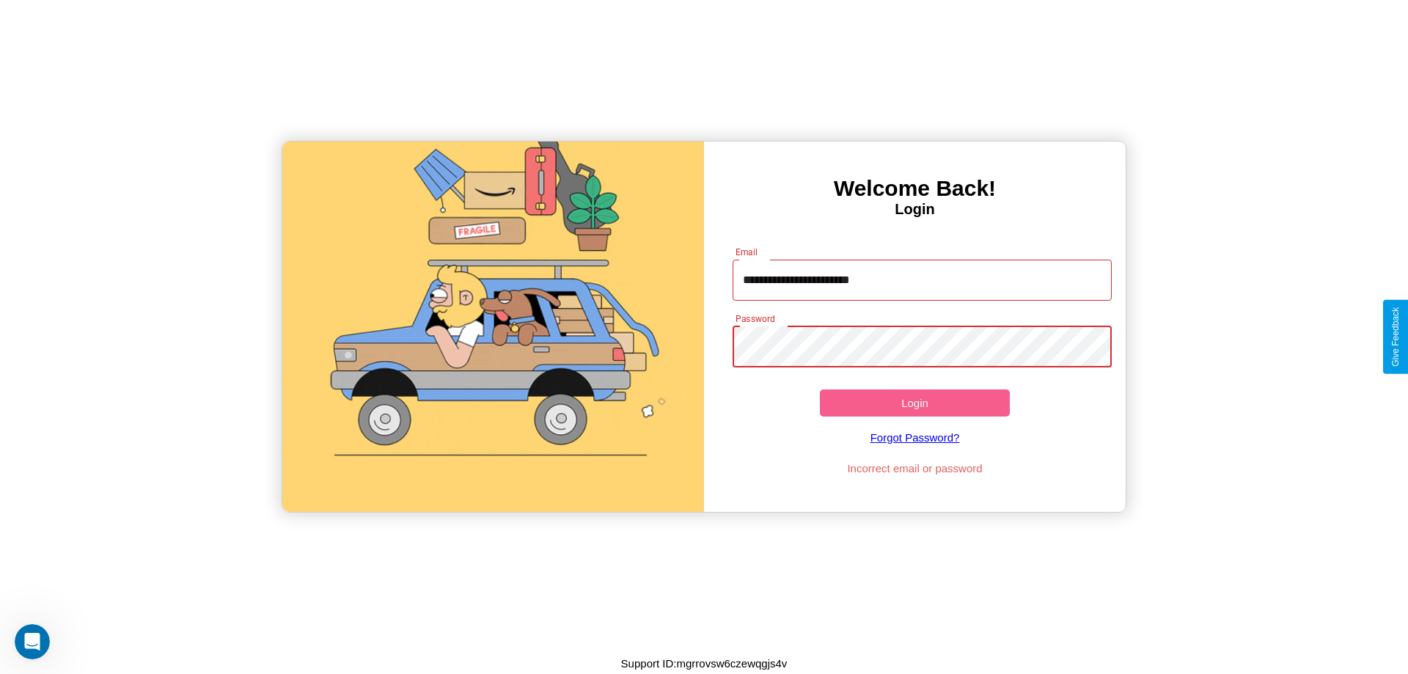 This screenshot has width=1408, height=674. What do you see at coordinates (915, 437) in the screenshot?
I see `a: Forgot Password?` at bounding box center [915, 437].